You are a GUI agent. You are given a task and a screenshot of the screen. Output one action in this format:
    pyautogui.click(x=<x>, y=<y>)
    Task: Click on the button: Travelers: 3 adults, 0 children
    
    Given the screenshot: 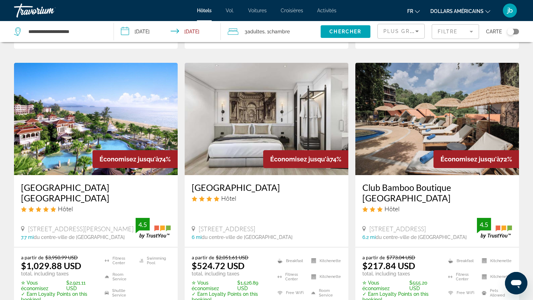 What is the action you would take?
    pyautogui.click(x=271, y=32)
    